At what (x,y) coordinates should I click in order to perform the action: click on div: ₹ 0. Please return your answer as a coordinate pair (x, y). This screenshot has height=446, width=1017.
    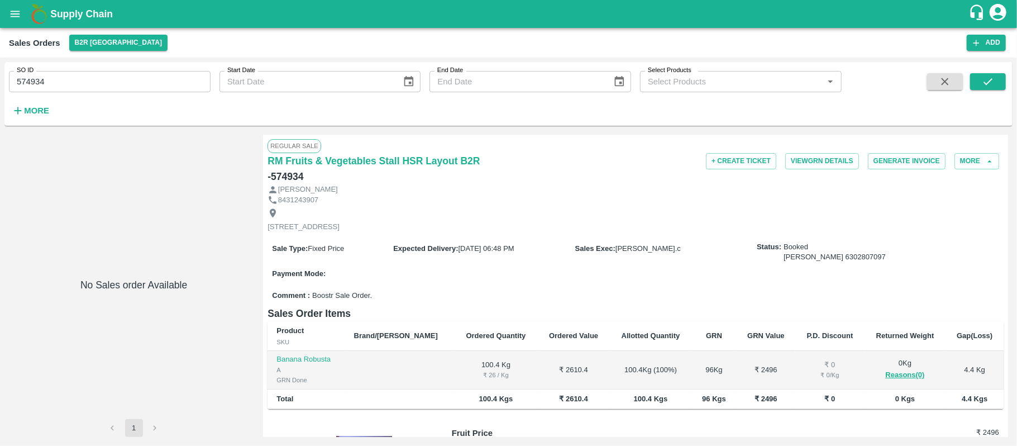
    Looking at the image, I should click on (829, 365).